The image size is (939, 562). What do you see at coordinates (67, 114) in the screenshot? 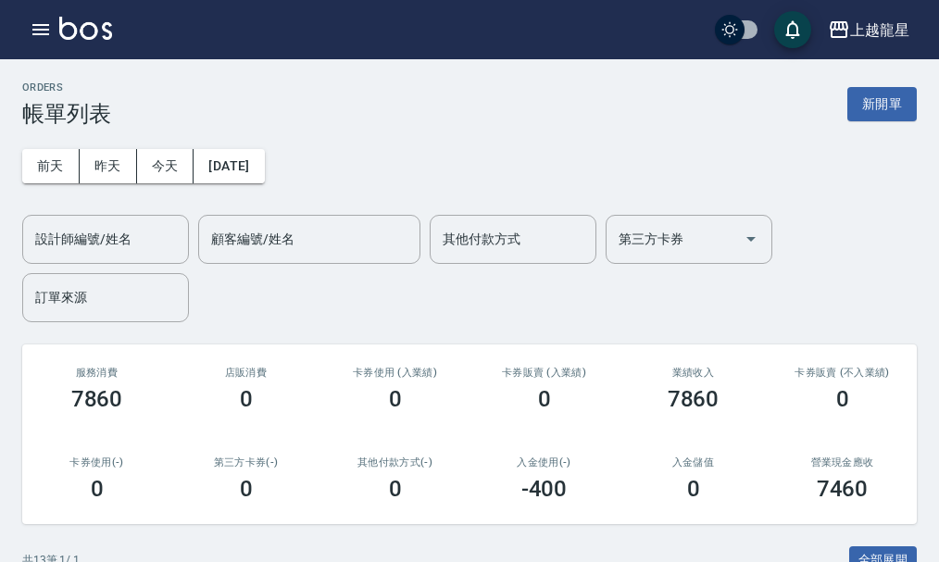
I see `h3: 帳單列表` at bounding box center [67, 114].